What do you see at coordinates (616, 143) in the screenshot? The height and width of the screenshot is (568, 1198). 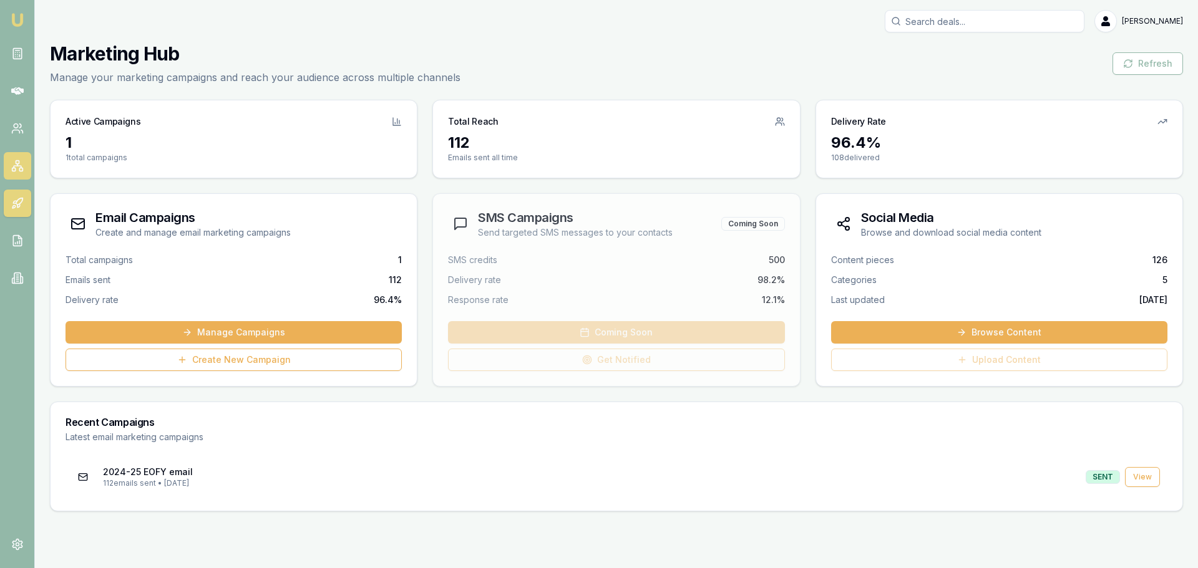 I see `div: 112` at bounding box center [616, 143].